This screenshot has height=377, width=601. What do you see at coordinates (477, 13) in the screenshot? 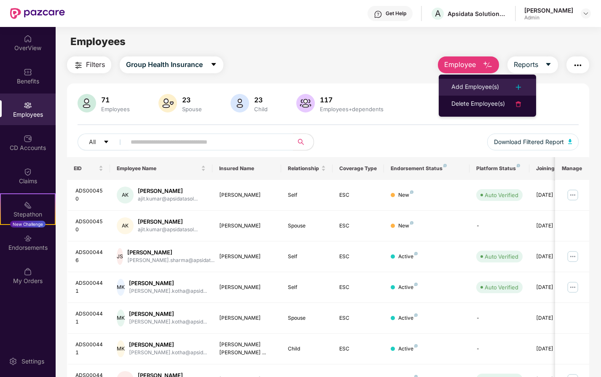
I see `div: Apsidata Solutions Private Limited` at bounding box center [477, 13].